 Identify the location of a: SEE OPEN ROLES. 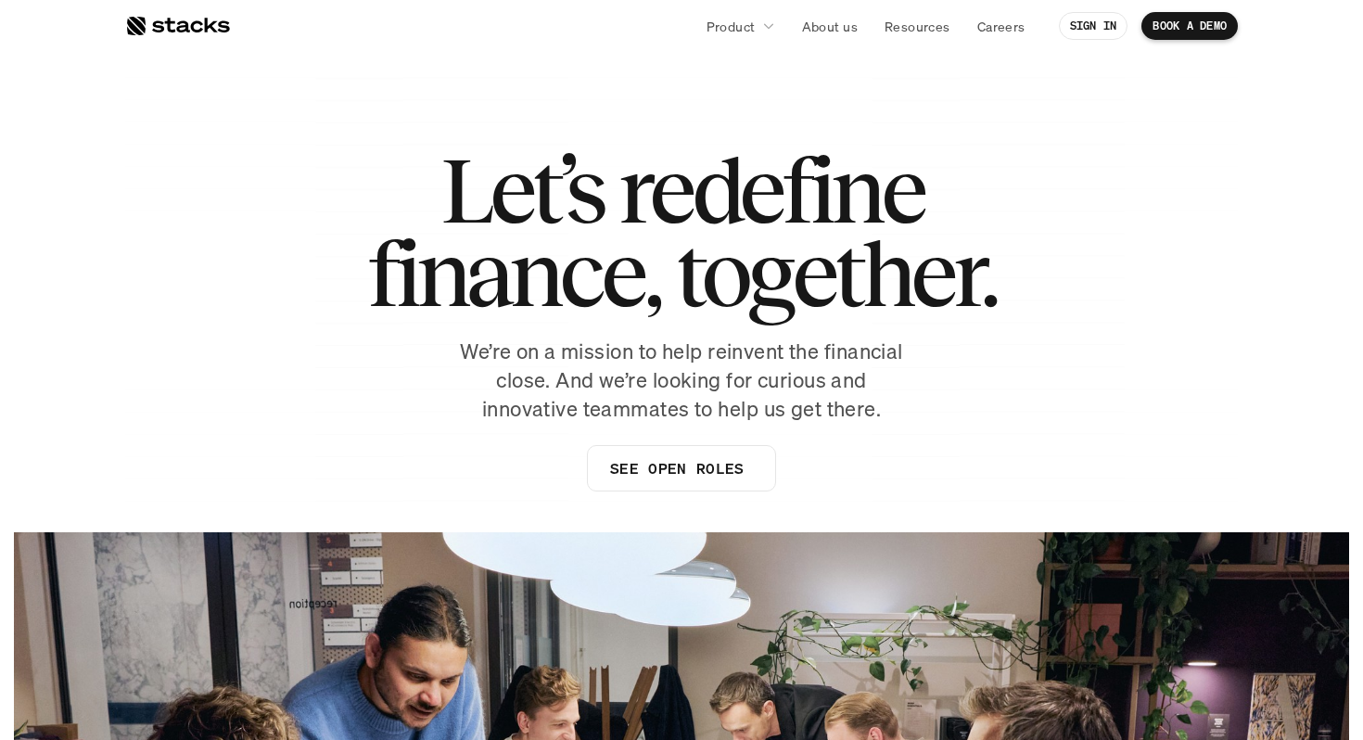
(682, 468).